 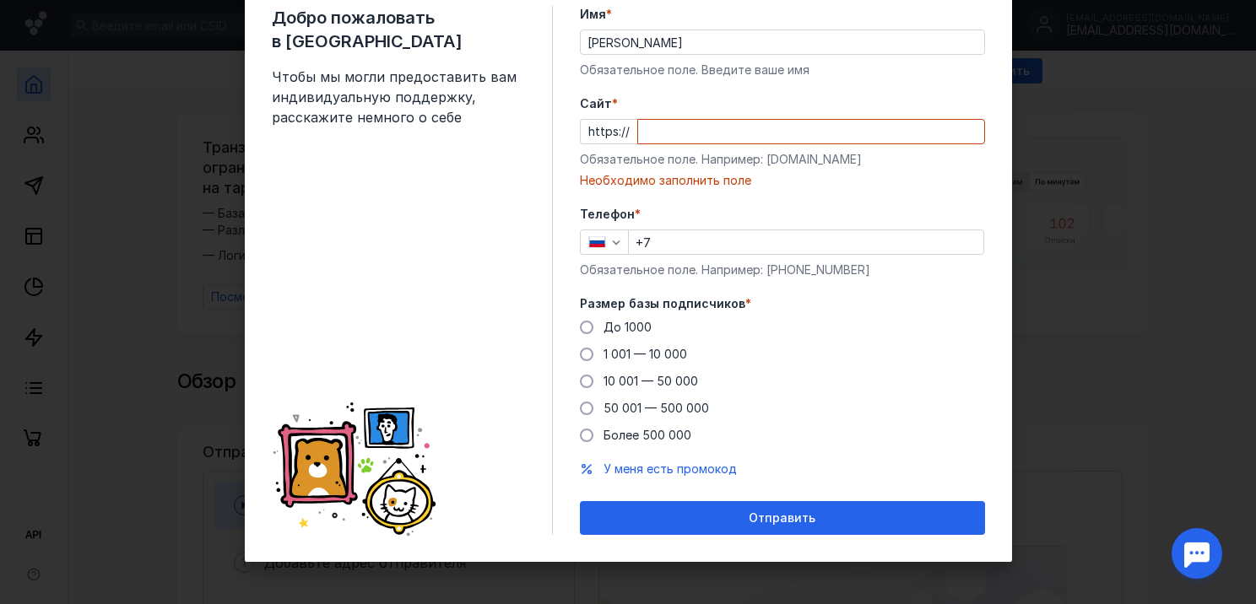 What do you see at coordinates (627, 327) in the screenshot?
I see `span: До 1000` at bounding box center [627, 327].